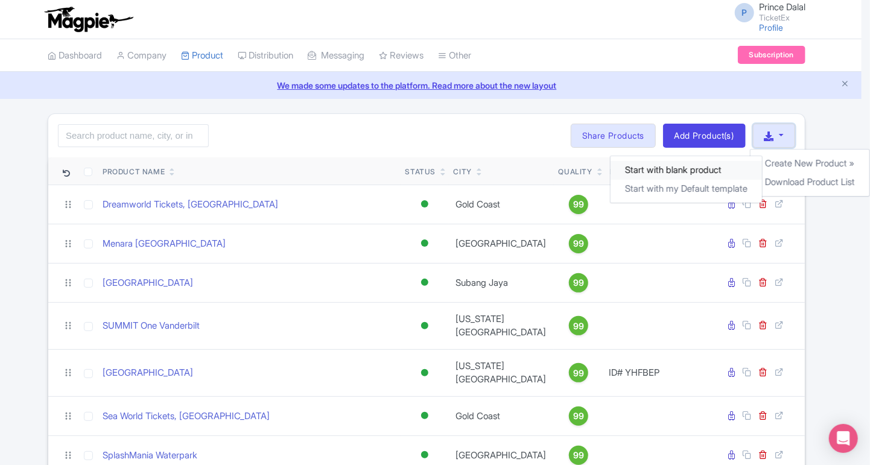 Image resolution: width=870 pixels, height=465 pixels. What do you see at coordinates (150, 456) in the screenshot?
I see `a: SplashMania Waterpark` at bounding box center [150, 456].